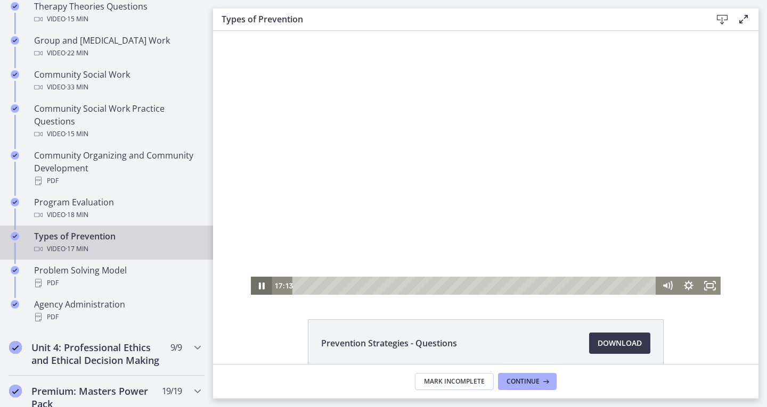 The height and width of the screenshot is (407, 767). What do you see at coordinates (389, 344) in the screenshot?
I see `span: Prevention Strategies - Questions` at bounding box center [389, 344].